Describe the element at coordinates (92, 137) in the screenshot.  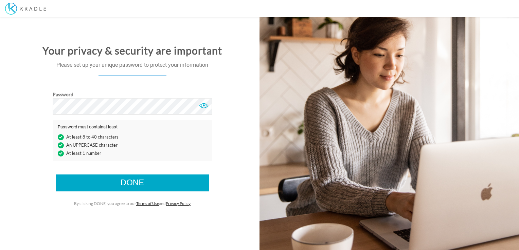
I see `li: At least 8 to 40 characters` at that location.